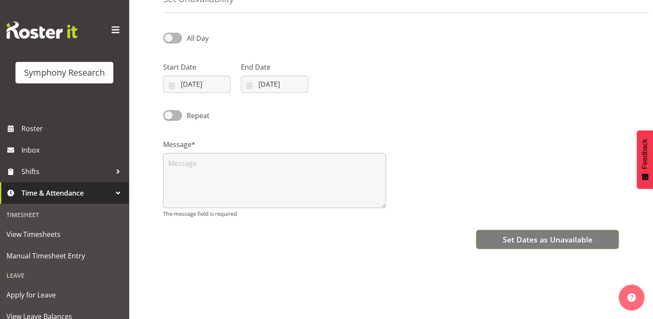 This screenshot has height=319, width=653. Describe the element at coordinates (67, 193) in the screenshot. I see `span: Time & Attendance` at that location.